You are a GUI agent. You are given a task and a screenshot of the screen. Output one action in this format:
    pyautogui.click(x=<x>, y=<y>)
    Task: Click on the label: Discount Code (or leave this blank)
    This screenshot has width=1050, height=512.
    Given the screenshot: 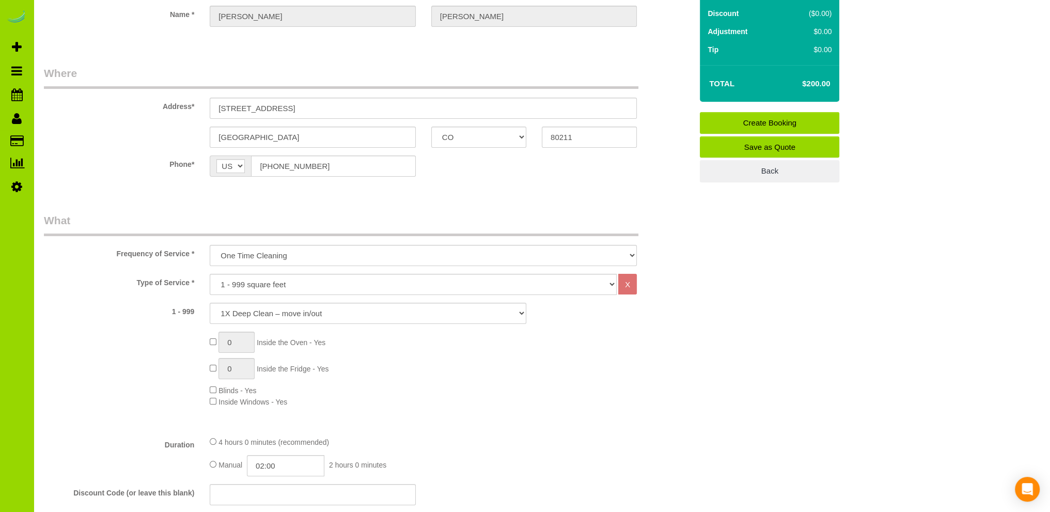 What is the action you would take?
    pyautogui.click(x=119, y=491)
    